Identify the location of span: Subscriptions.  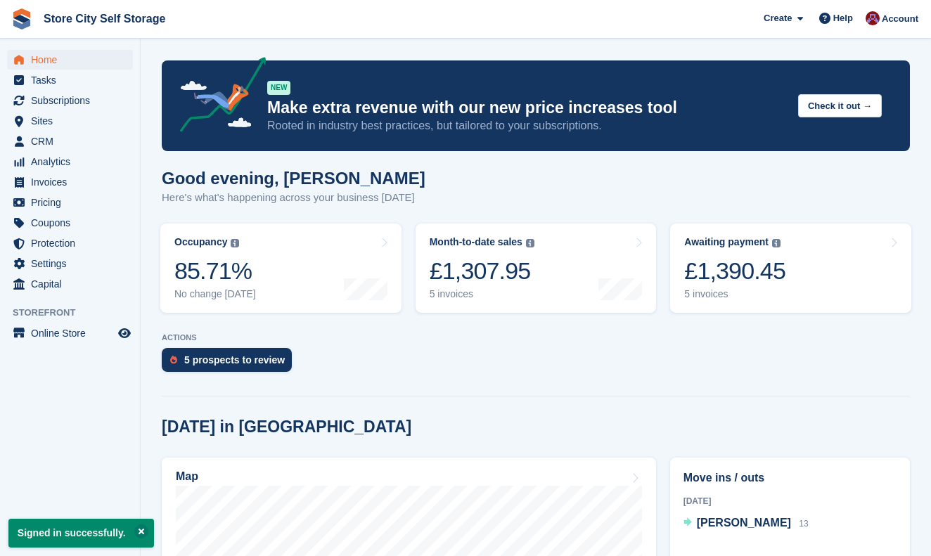
(73, 101).